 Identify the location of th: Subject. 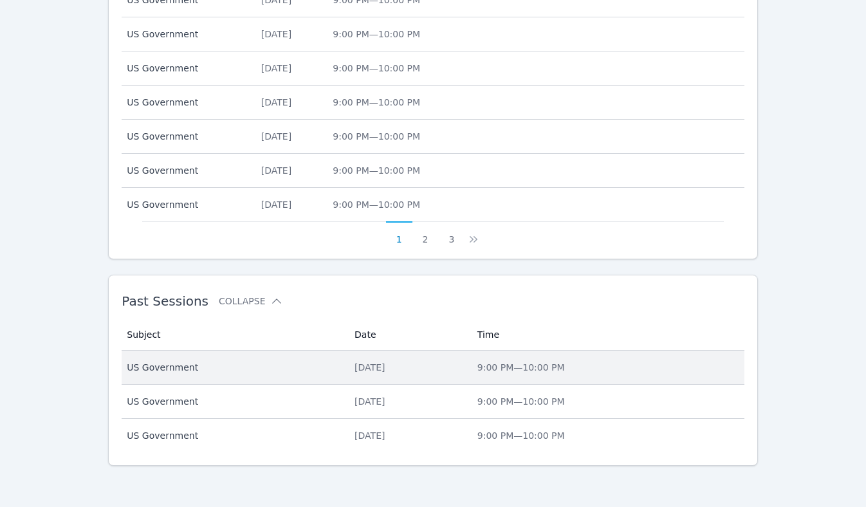
(234, 335).